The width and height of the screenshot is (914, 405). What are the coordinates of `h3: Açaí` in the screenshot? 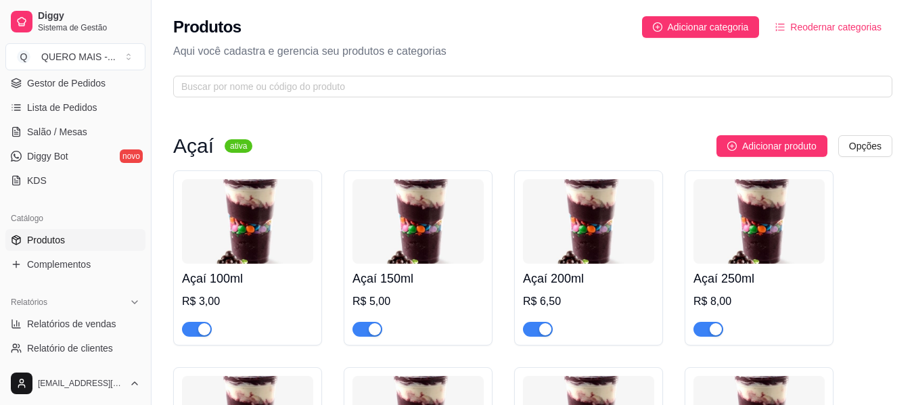 It's located at (193, 146).